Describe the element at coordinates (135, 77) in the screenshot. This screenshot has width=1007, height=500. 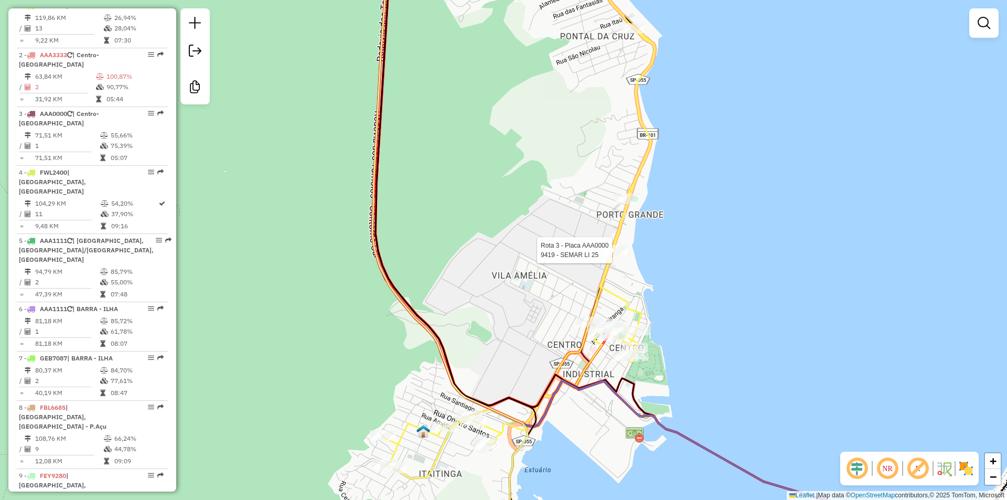
I see `td: 100,87%` at that location.